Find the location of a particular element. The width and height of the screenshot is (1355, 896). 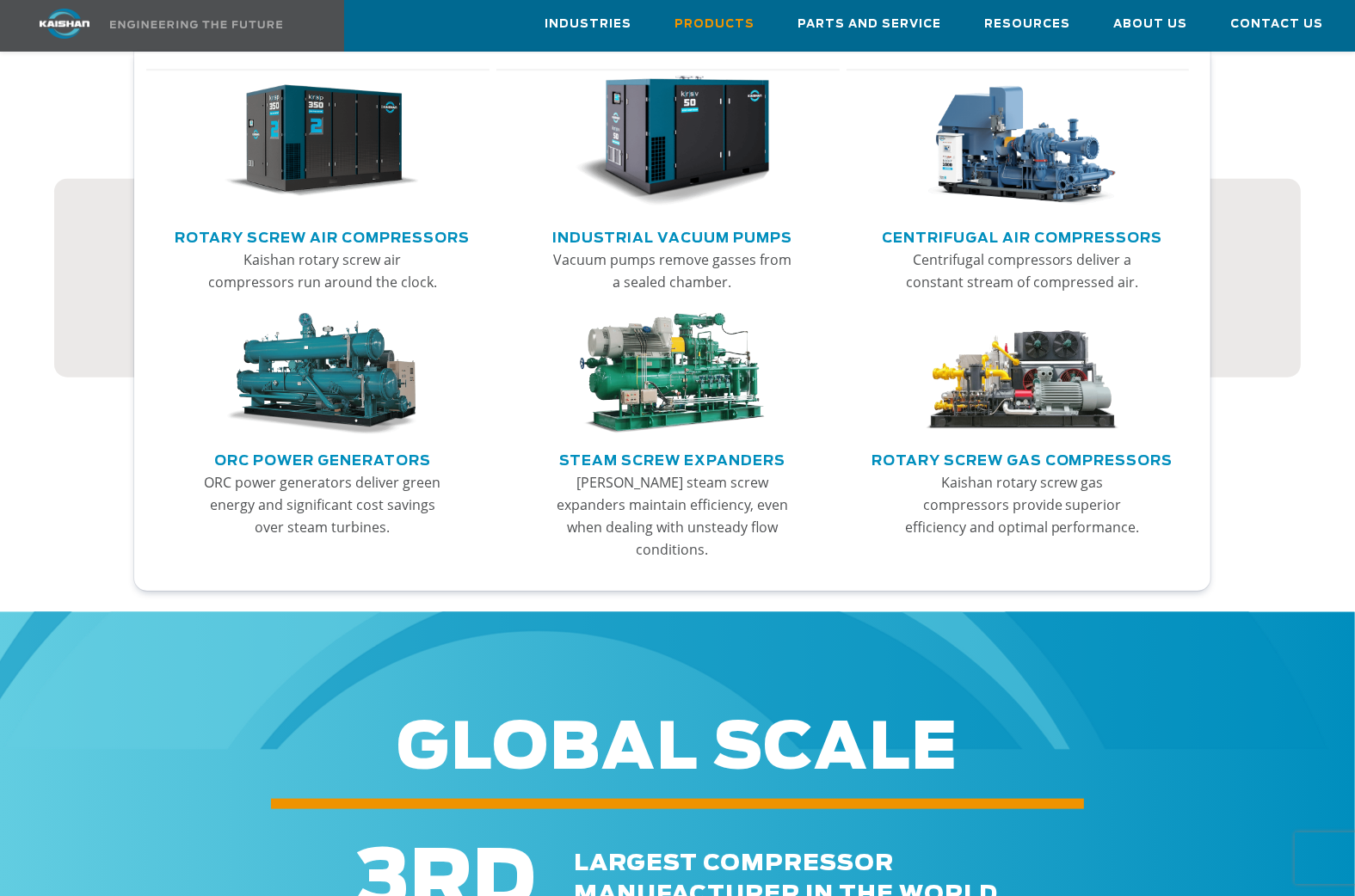

a: Resources is located at coordinates (1027, 24).